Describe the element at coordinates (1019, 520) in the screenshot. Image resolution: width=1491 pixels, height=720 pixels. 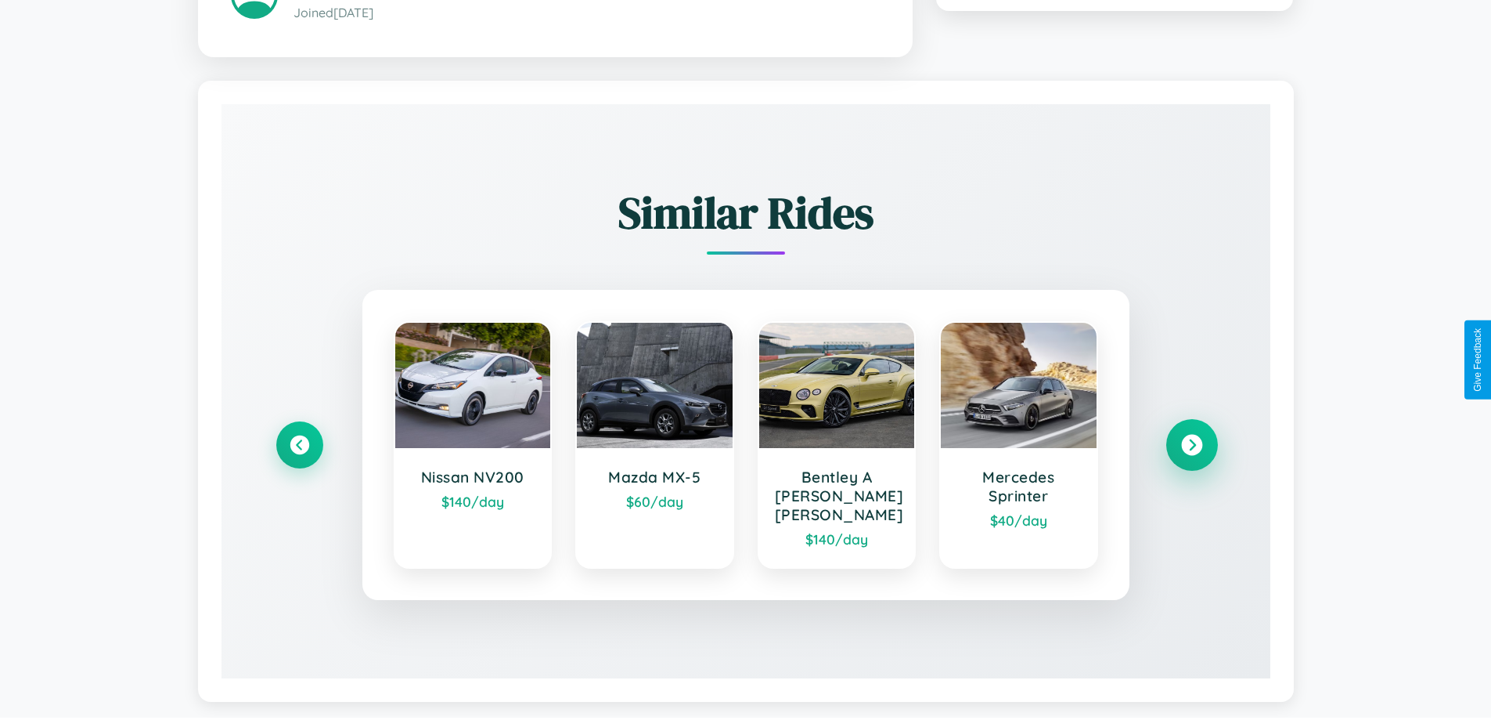
I see `div: $ 40 /day` at that location.